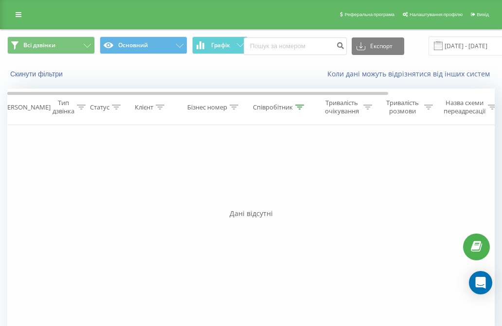  I want to click on button: Графік, so click(220, 45).